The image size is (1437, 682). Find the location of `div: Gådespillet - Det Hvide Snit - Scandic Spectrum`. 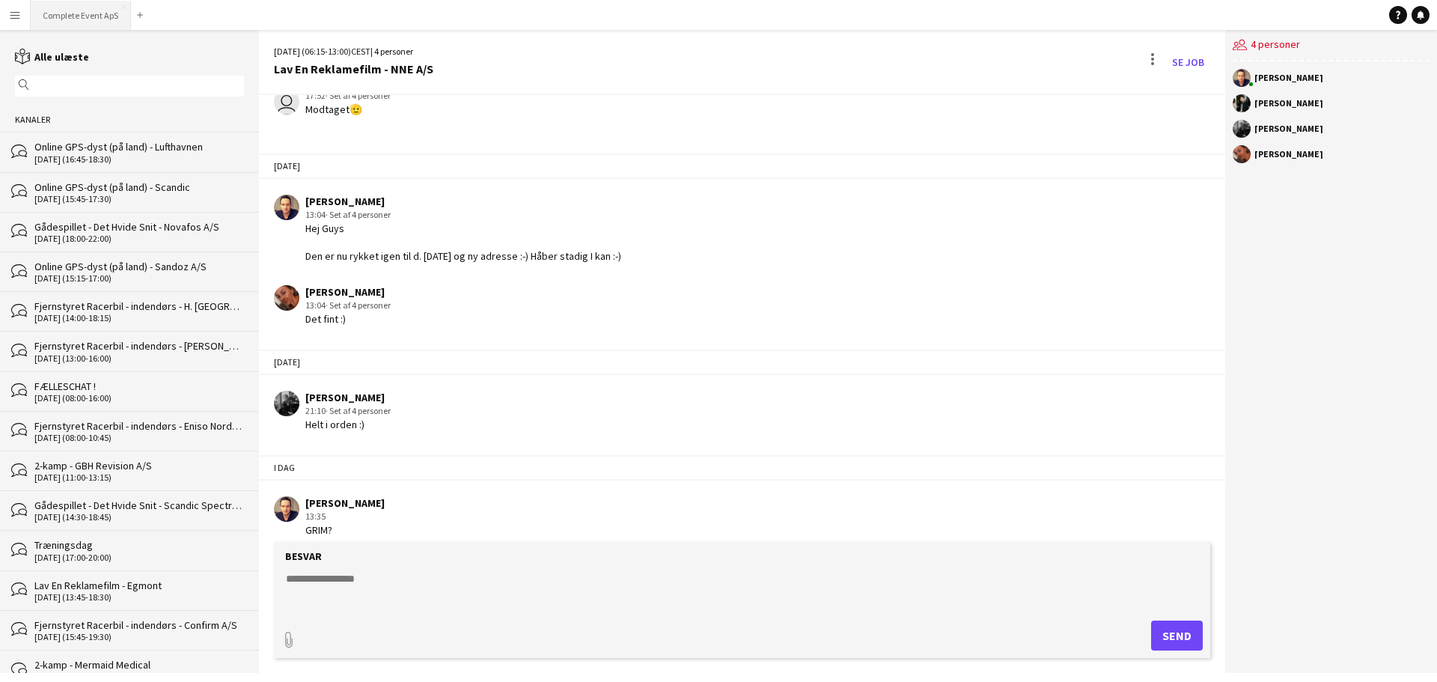

div: Gådespillet - Det Hvide Snit - Scandic Spectrum is located at coordinates (139, 505).